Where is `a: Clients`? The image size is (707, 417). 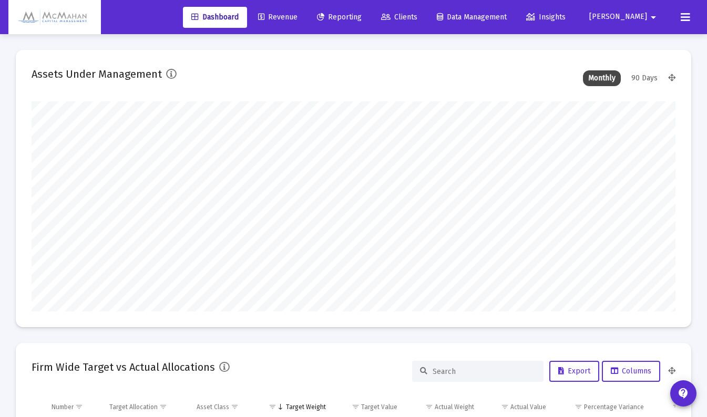
a: Clients is located at coordinates (399, 17).